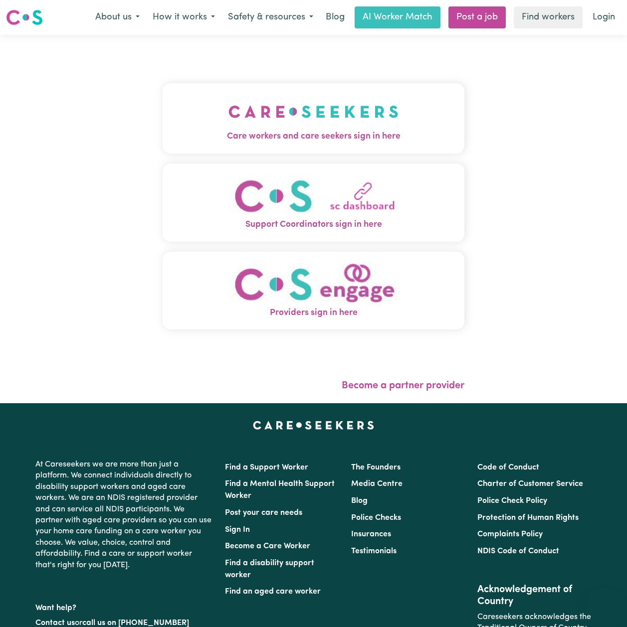  I want to click on a: The Founders, so click(375, 468).